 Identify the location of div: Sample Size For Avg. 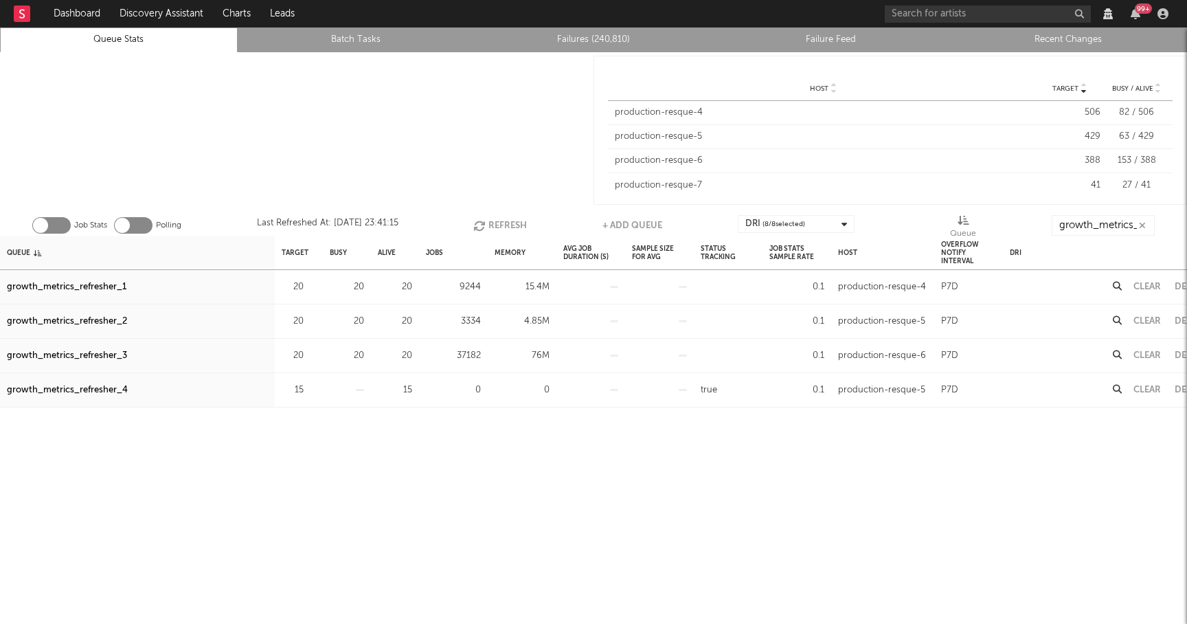
(659, 252).